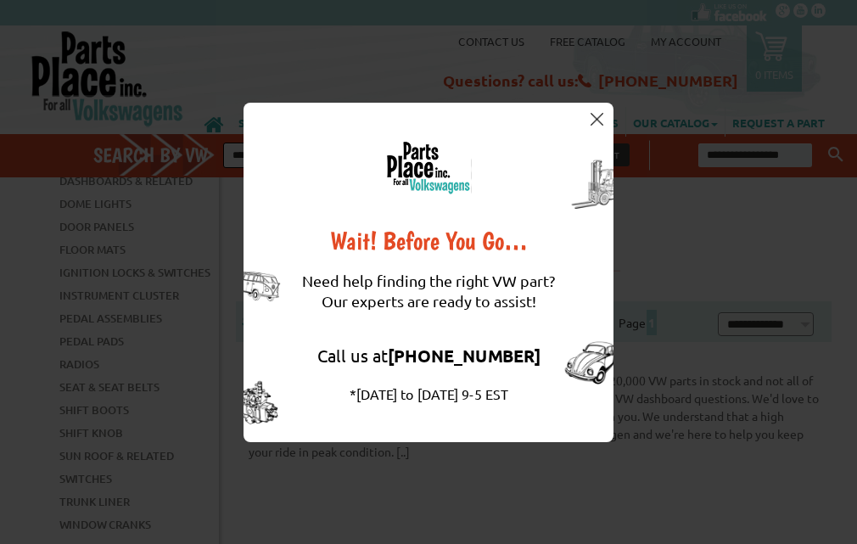 Image resolution: width=857 pixels, height=544 pixels. I want to click on img: logo, so click(428, 167).